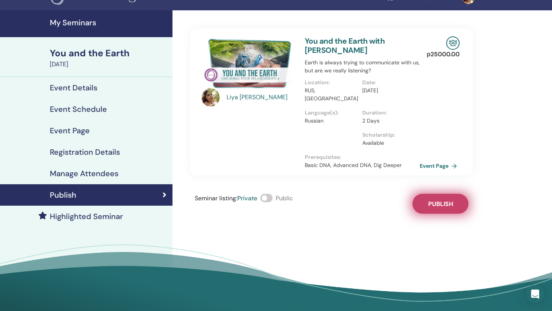 This screenshot has width=552, height=311. What do you see at coordinates (85, 152) in the screenshot?
I see `h4: Registration Details` at bounding box center [85, 152].